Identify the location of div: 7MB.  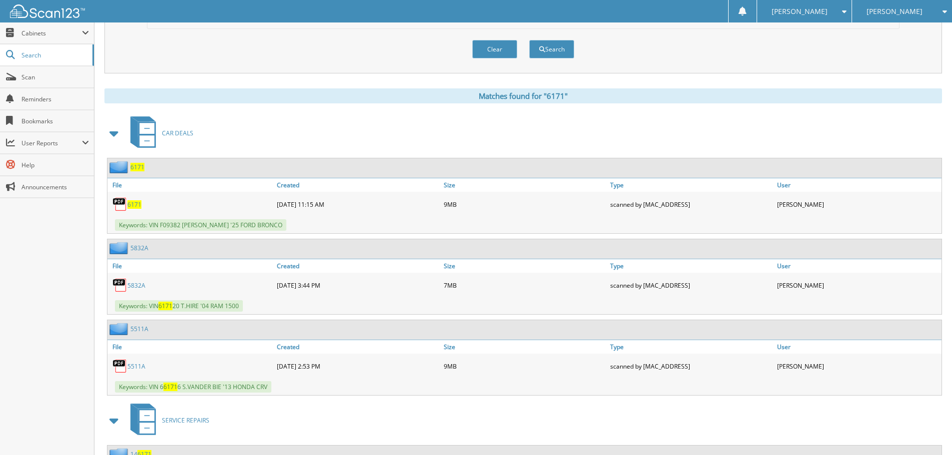
(525, 285).